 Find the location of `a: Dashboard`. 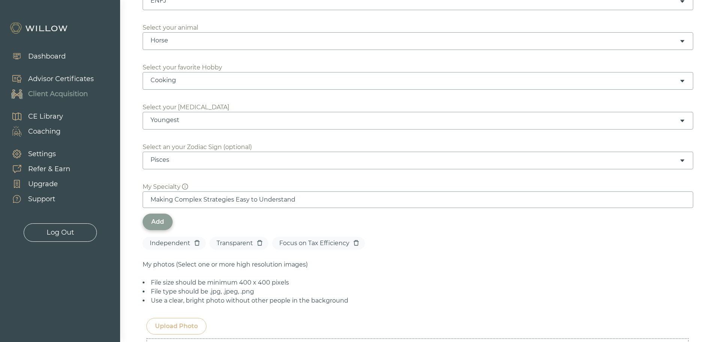

a: Dashboard is located at coordinates (35, 56).